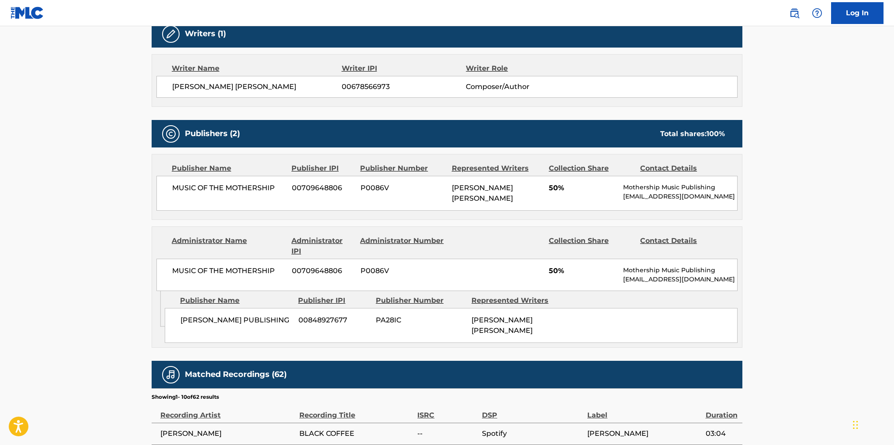  Describe the element at coordinates (692, 134) in the screenshot. I see `div: Total shares:` at that location.